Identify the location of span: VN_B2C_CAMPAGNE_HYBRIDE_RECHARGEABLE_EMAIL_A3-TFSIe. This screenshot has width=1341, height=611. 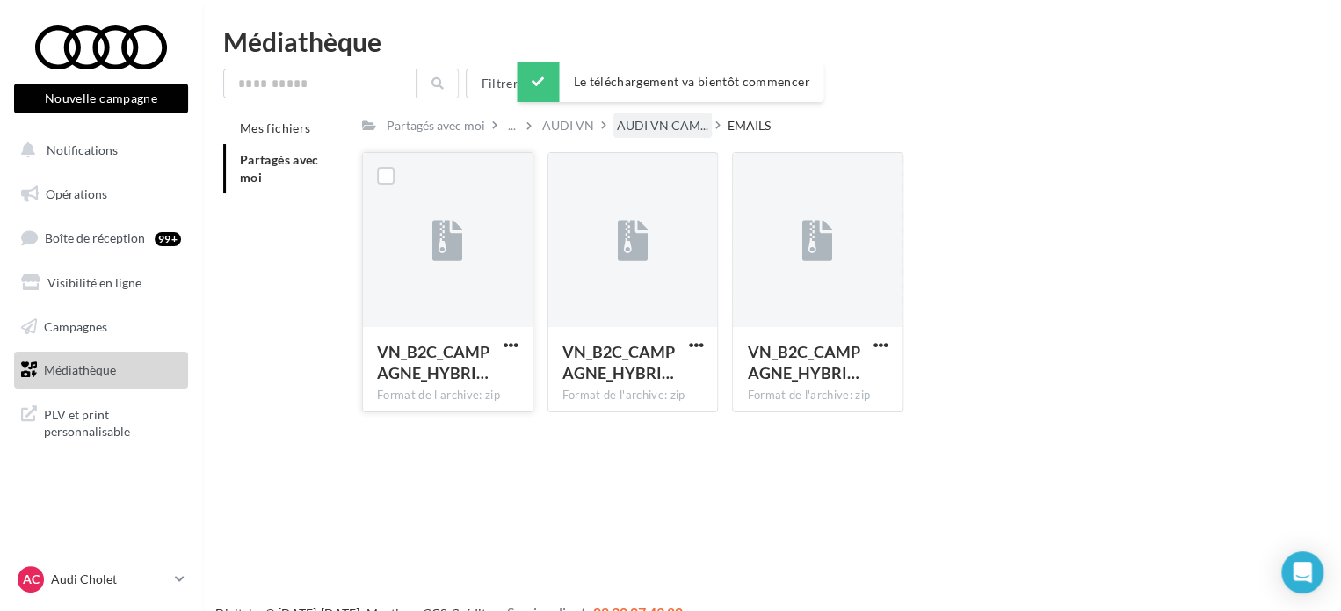
(618, 362).